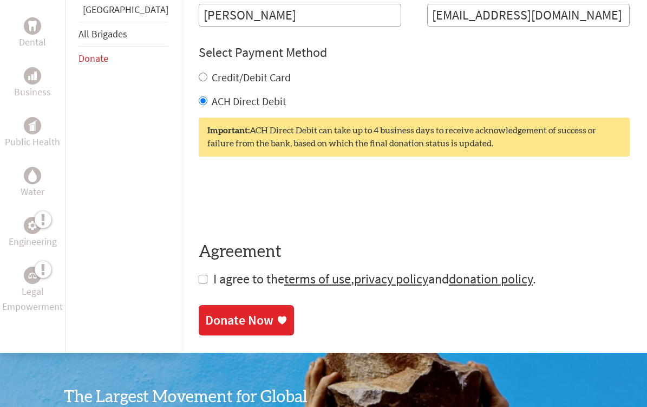 The image size is (647, 407). What do you see at coordinates (414, 53) in the screenshot?
I see `h4: Select Payment Method` at bounding box center [414, 53].